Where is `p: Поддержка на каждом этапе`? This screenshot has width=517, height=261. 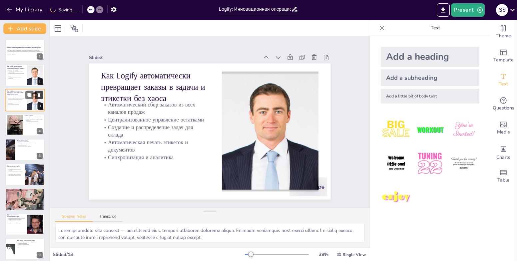
p: Поддержка на каждом этапе is located at coordinates (30, 244).